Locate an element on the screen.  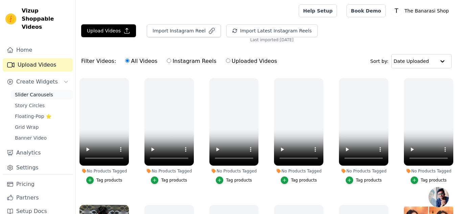
a: Help Setup is located at coordinates (318, 11).